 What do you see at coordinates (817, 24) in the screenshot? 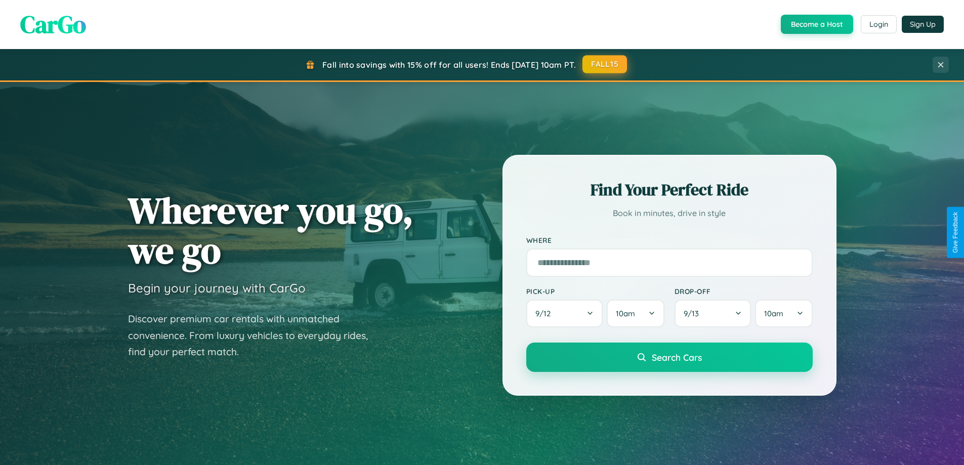
I see `button: Become a Host` at bounding box center [817, 24].